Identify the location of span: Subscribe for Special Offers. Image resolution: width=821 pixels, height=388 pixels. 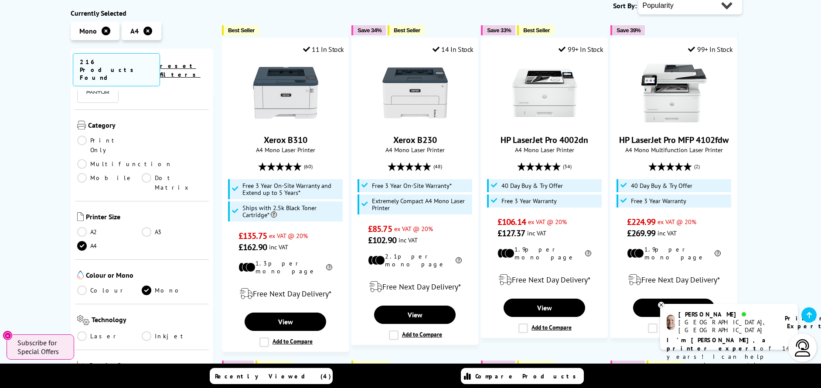
(41, 347).